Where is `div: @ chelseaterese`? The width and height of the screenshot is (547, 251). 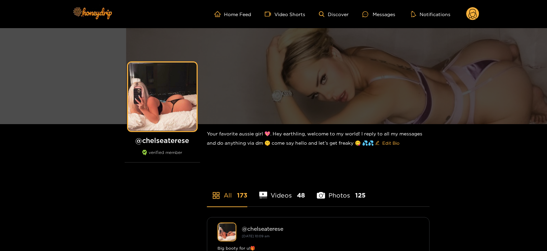
div: @ chelseaterese is located at coordinates (330, 228).